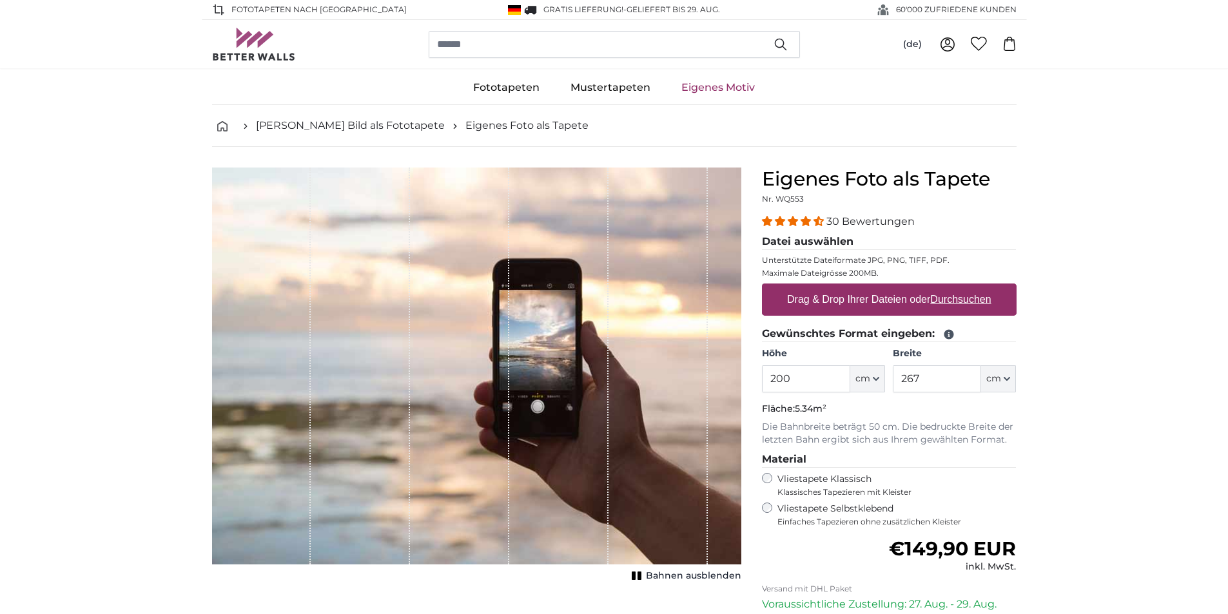 The width and height of the screenshot is (1228, 614). I want to click on button: (de), so click(912, 44).